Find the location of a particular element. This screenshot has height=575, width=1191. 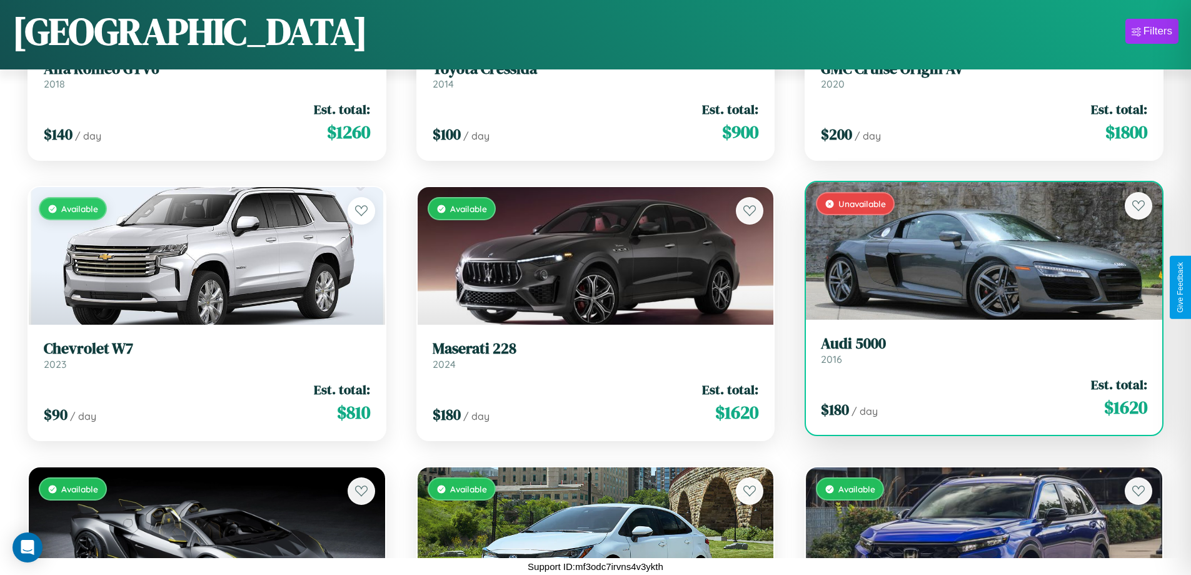

span: $ 140 is located at coordinates (58, 134).